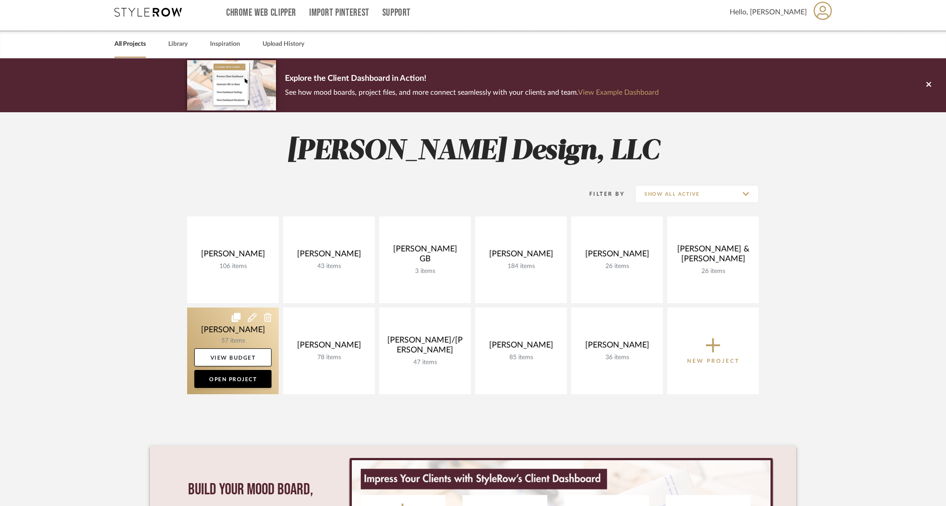 This screenshot has height=506, width=946. Describe the element at coordinates (601, 194) in the screenshot. I see `div: Filter By` at that location.